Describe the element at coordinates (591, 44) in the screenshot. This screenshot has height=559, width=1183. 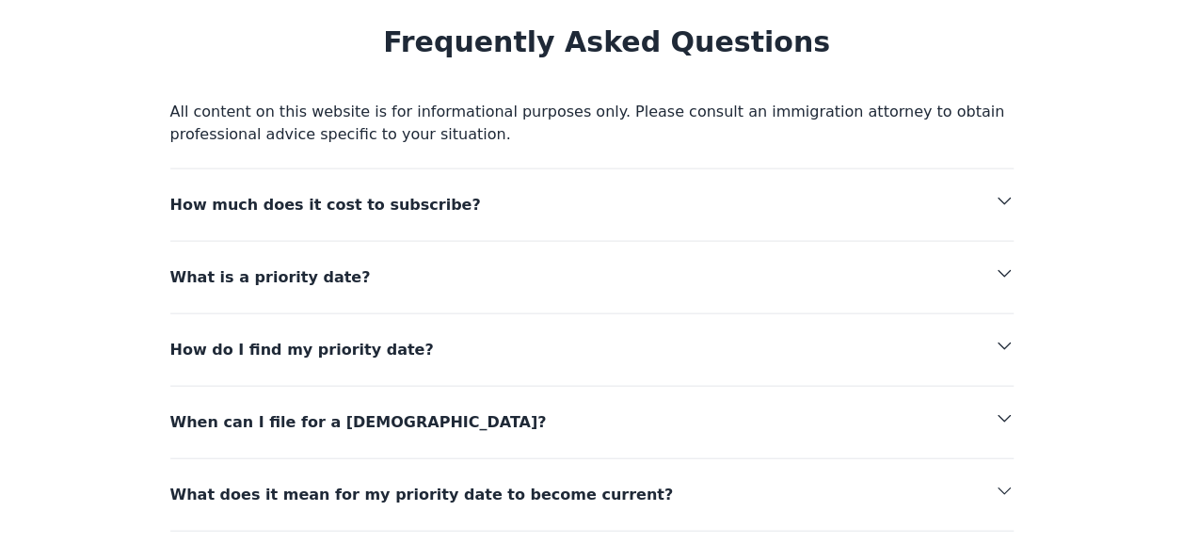
I see `h2: Frequently Asked Questions` at that location.